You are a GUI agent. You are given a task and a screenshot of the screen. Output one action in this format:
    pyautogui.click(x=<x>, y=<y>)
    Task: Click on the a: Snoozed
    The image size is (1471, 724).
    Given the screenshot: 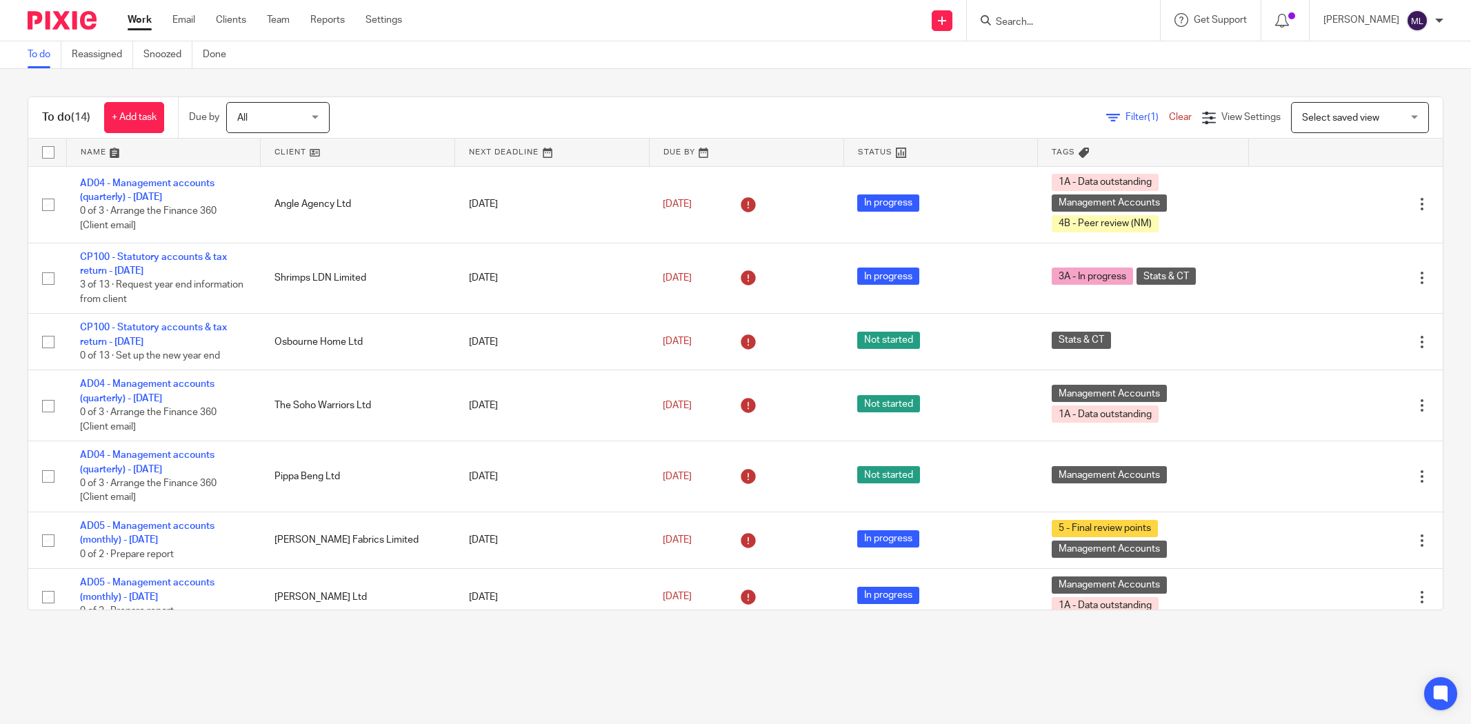 What is the action you would take?
    pyautogui.click(x=168, y=54)
    